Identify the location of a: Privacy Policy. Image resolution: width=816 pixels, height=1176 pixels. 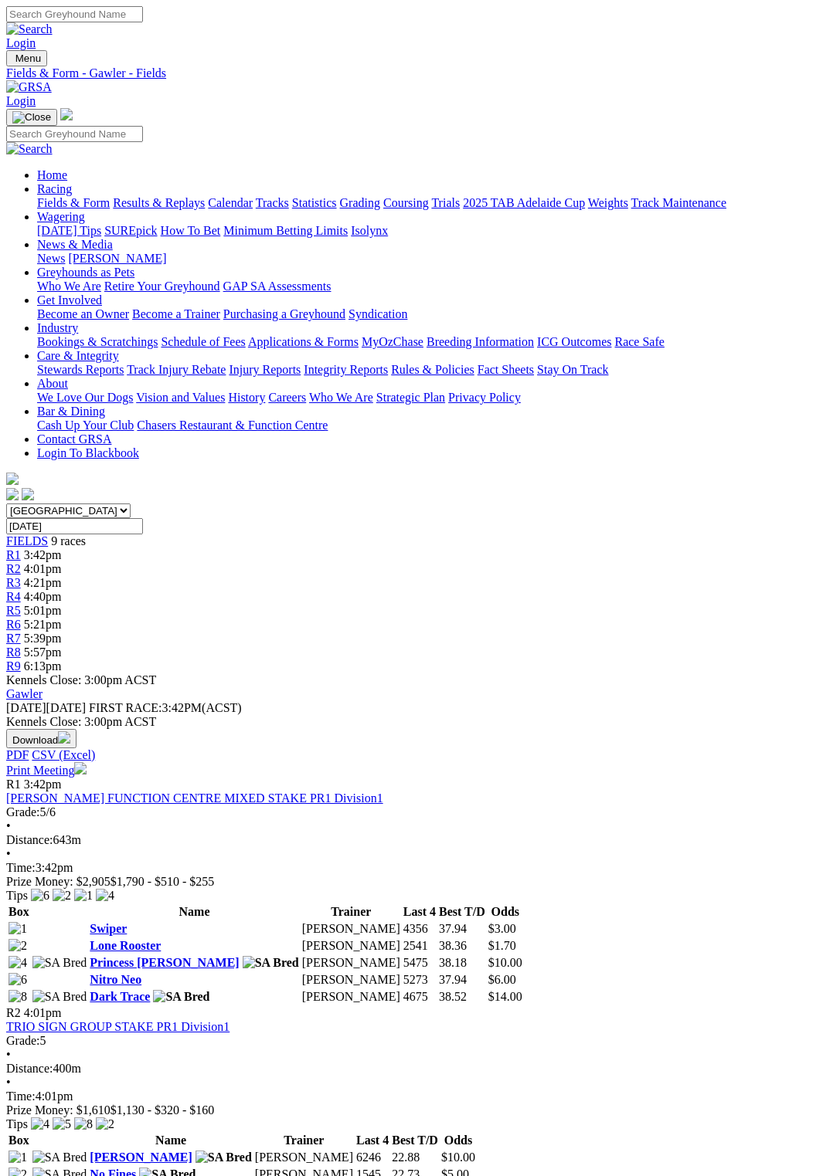
(484, 397).